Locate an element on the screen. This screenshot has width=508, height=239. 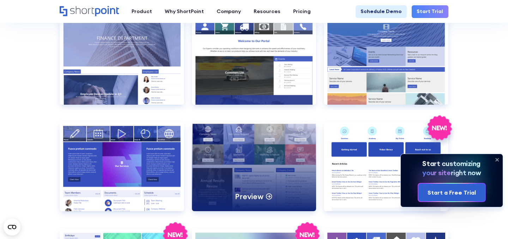
a: Intranet Layout 3 is located at coordinates (386, 65).